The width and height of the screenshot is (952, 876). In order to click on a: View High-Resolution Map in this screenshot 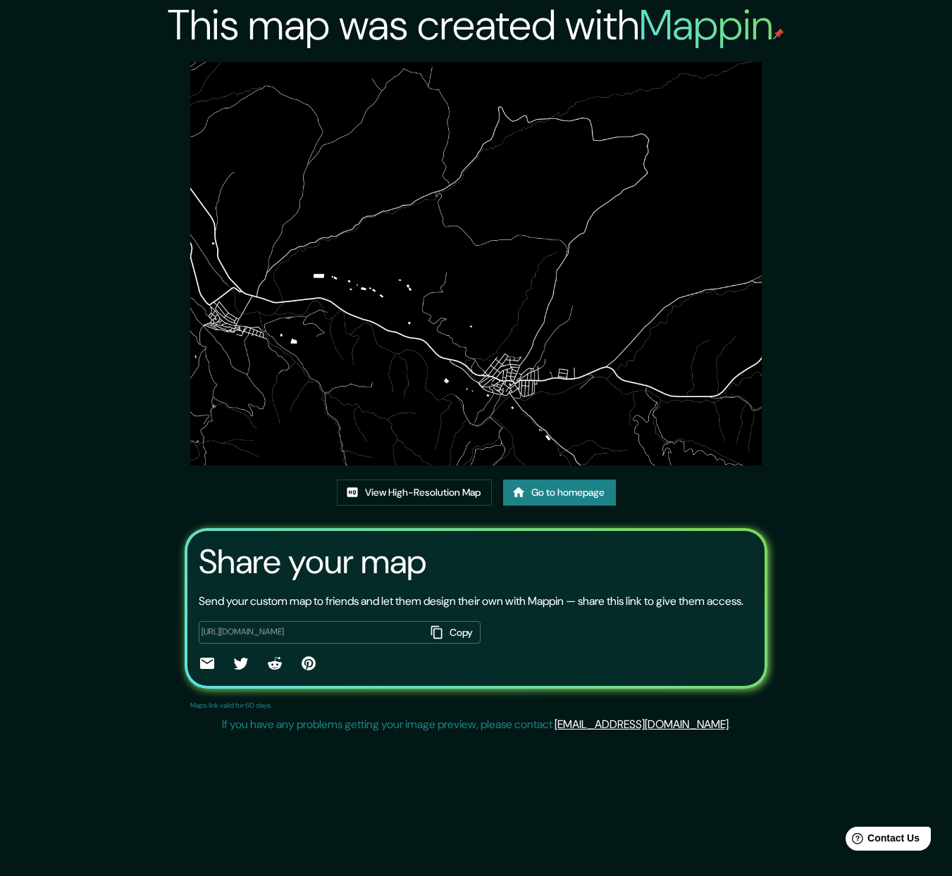, I will do `click(414, 492)`.